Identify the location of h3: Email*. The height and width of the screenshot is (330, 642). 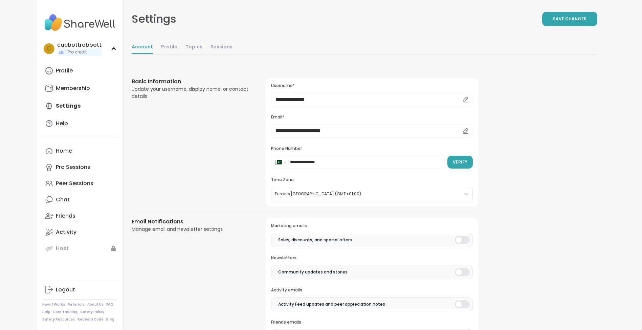
(371, 117).